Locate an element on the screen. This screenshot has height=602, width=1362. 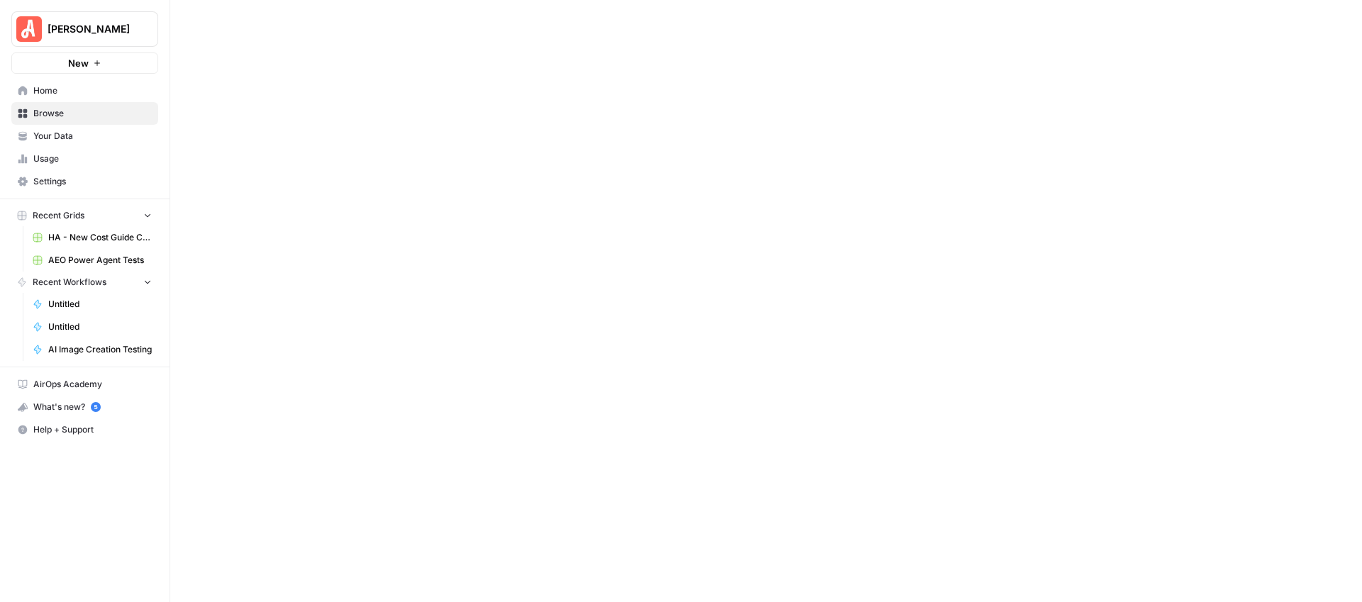
button: Recent Workflows is located at coordinates (84, 282).